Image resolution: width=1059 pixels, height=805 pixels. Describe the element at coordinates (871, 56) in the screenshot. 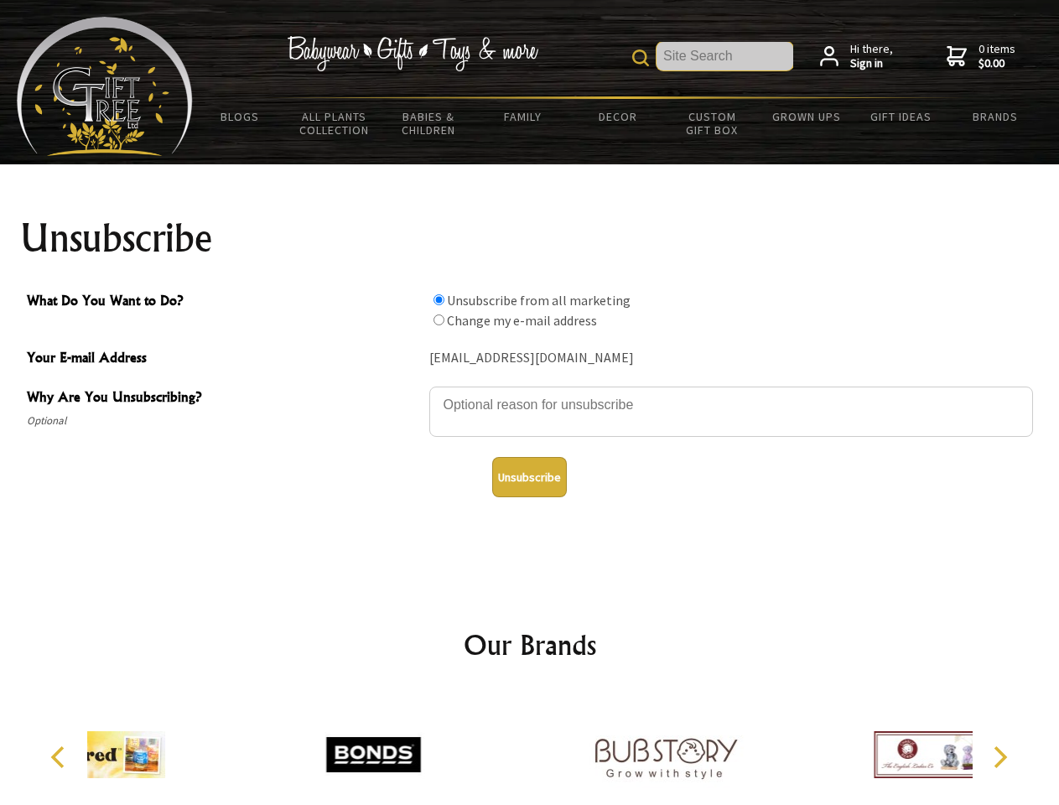

I see `span: Hi there,` at that location.